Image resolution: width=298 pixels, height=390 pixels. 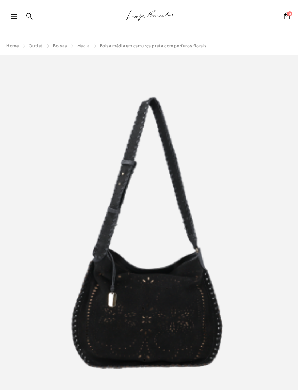 I want to click on span: Bolsas, so click(x=60, y=46).